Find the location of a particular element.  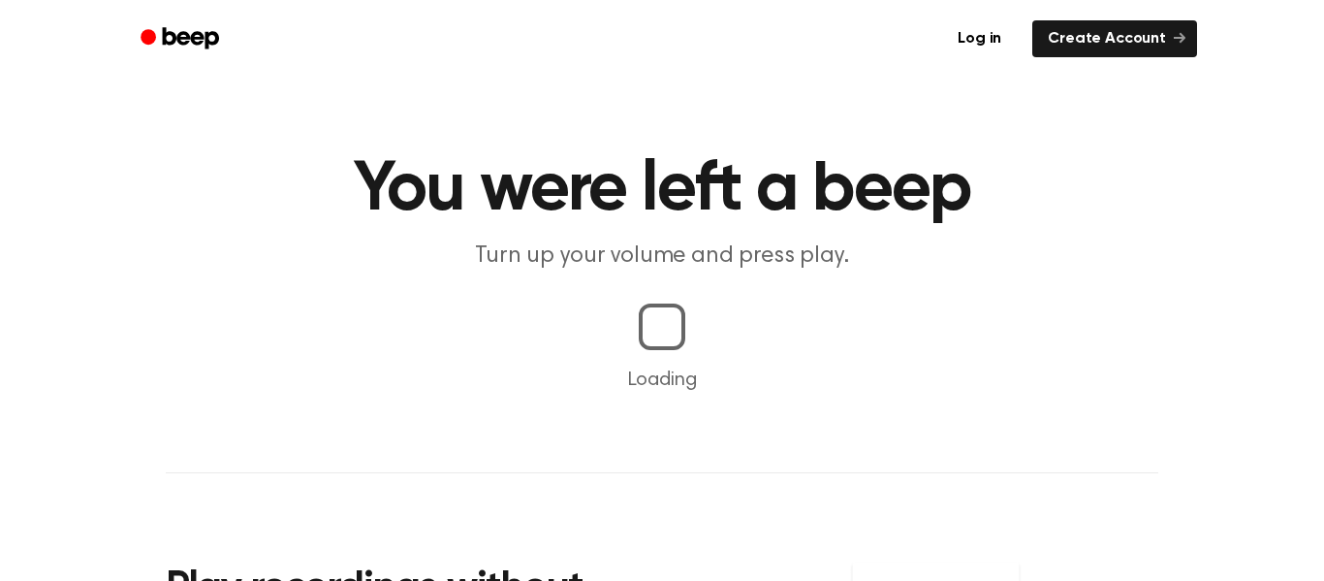

p: Loading is located at coordinates (662, 380).